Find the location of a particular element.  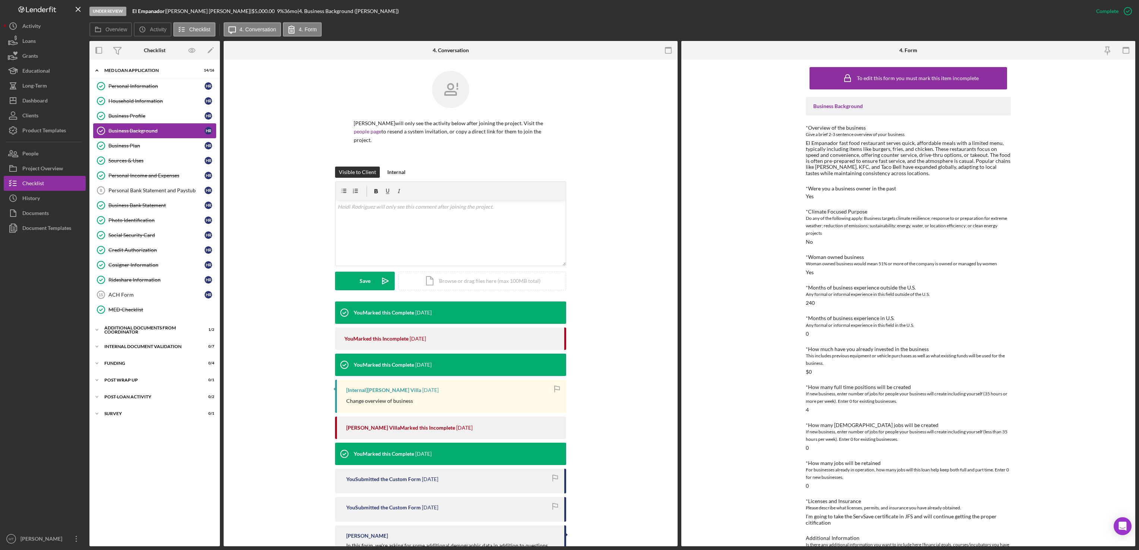

a: Educational is located at coordinates (45, 71).